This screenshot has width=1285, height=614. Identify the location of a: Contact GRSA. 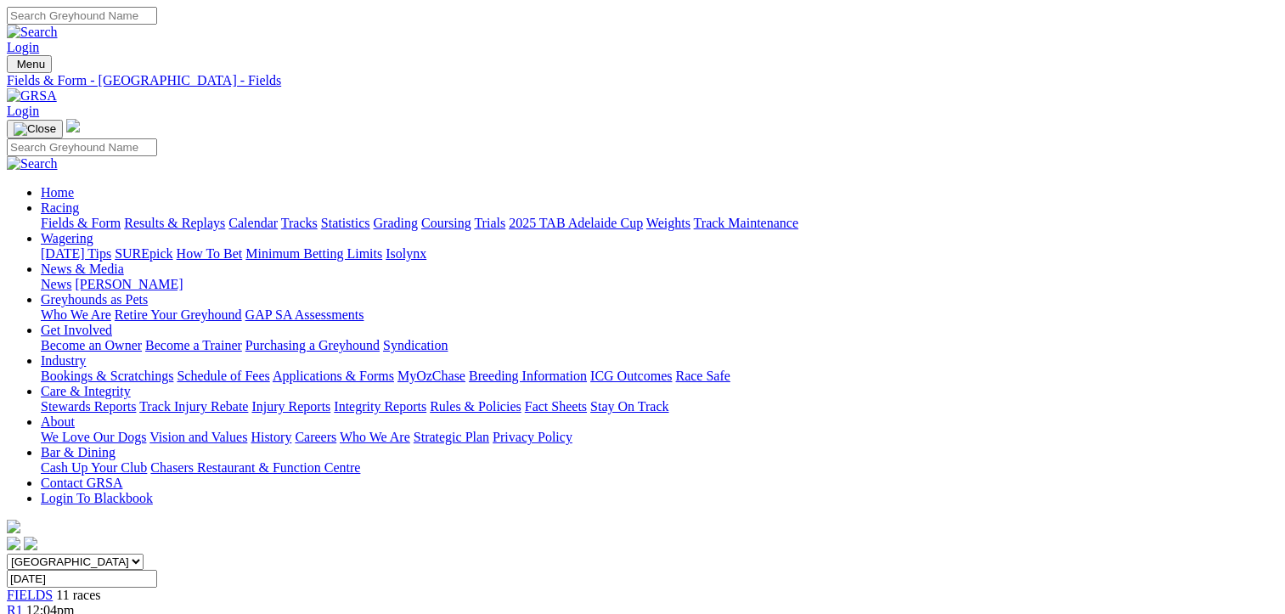
(82, 482).